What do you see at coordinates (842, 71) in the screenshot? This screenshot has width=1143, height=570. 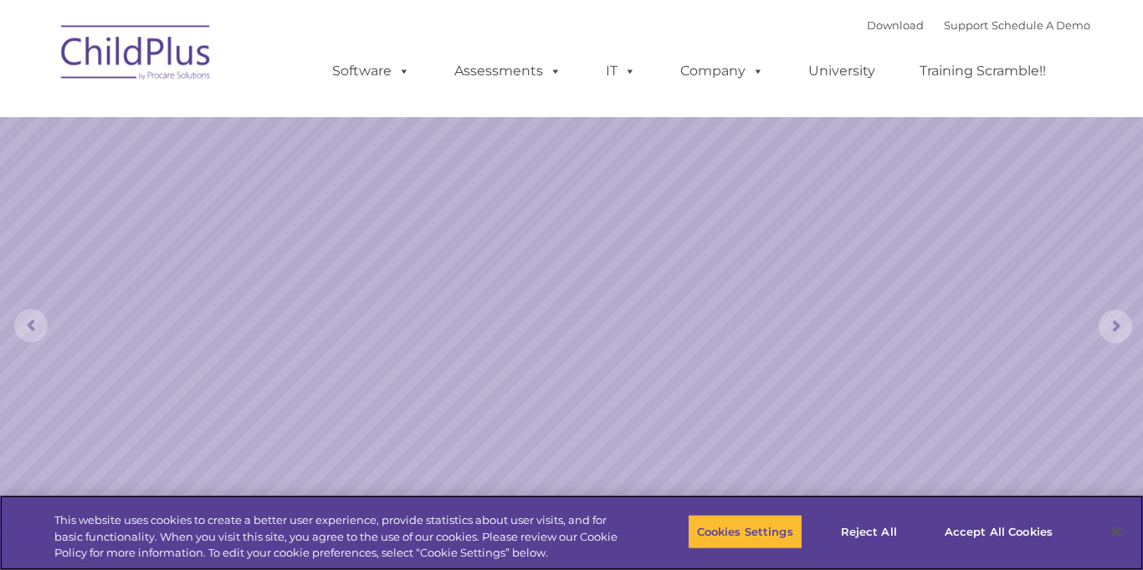 I see `a: University` at bounding box center [842, 71].